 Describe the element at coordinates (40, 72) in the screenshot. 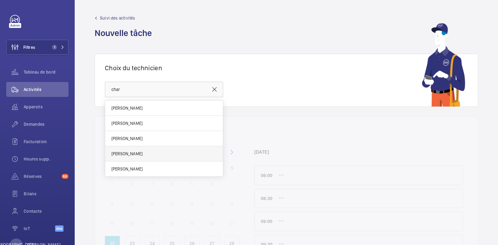

I see `font: Tableau de bord` at that location.